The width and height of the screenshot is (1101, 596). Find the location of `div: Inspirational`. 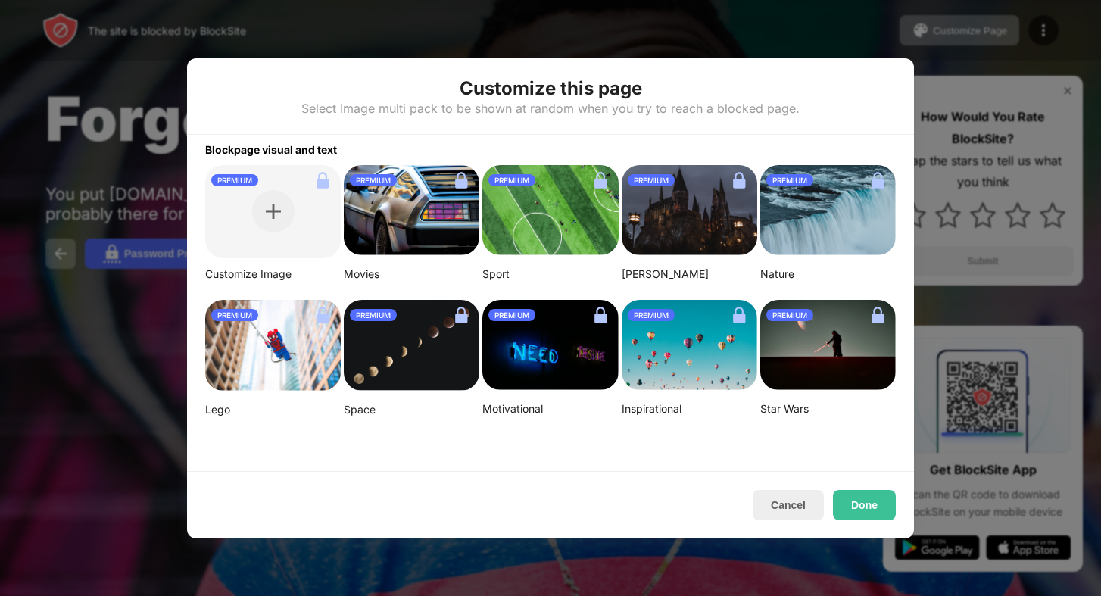

div: Inspirational is located at coordinates (689, 409).